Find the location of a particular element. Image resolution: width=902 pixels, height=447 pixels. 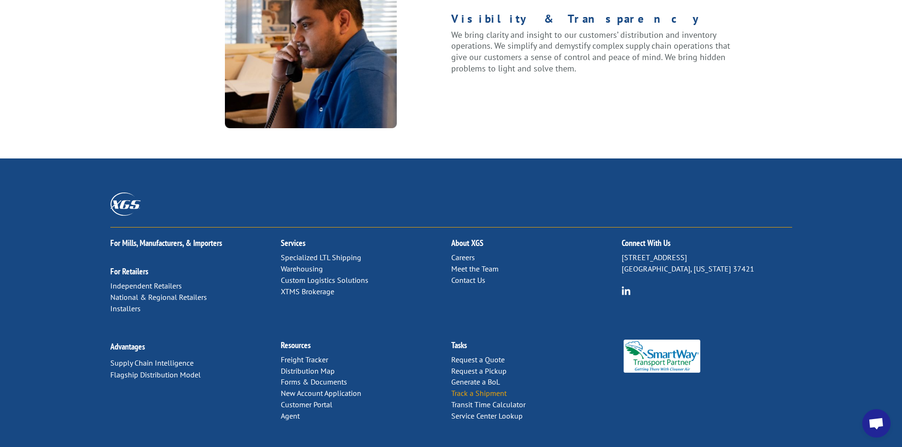

a: Flagship Distribution Model is located at coordinates (155, 375).